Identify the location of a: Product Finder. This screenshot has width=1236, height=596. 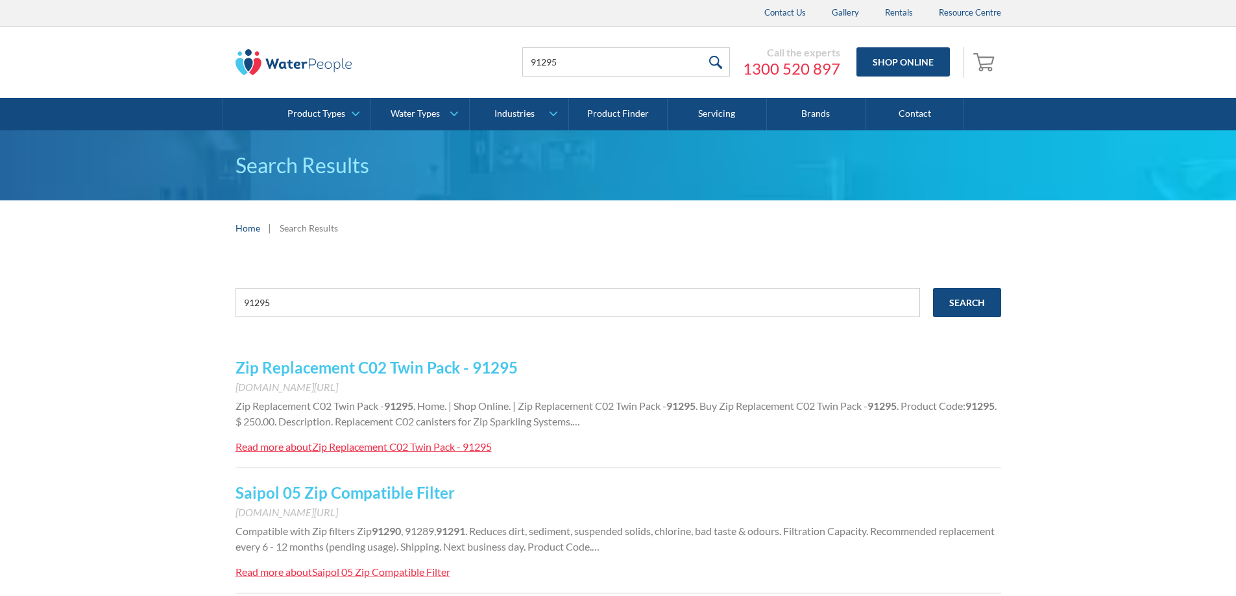
(618, 114).